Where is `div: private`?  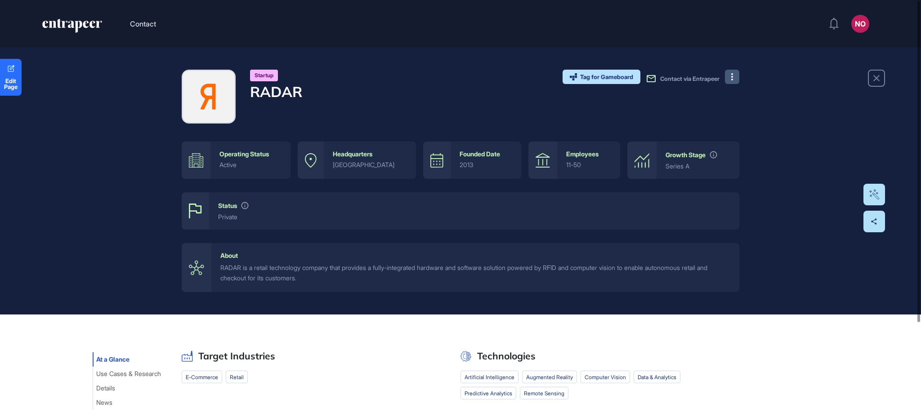 div: private is located at coordinates (474, 217).